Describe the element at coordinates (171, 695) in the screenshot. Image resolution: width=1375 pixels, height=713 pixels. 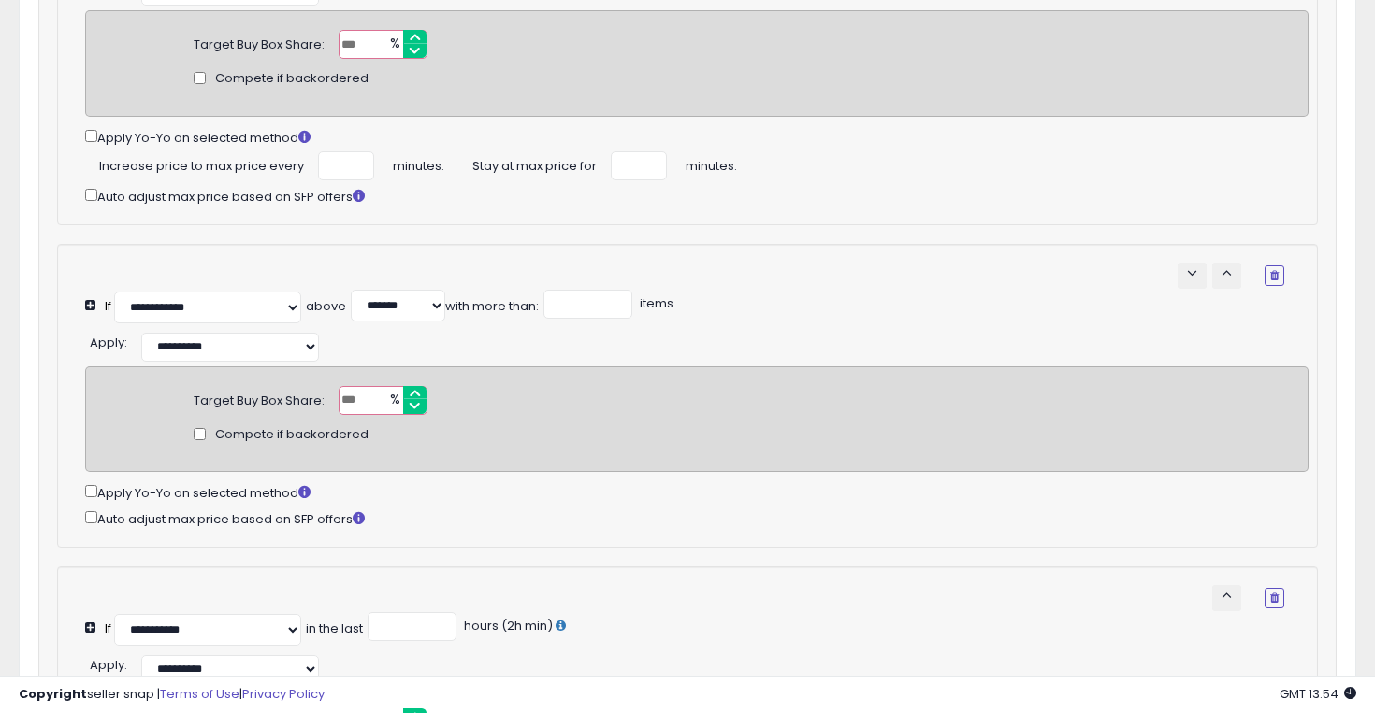
I see `div: seller snap | |` at that location.